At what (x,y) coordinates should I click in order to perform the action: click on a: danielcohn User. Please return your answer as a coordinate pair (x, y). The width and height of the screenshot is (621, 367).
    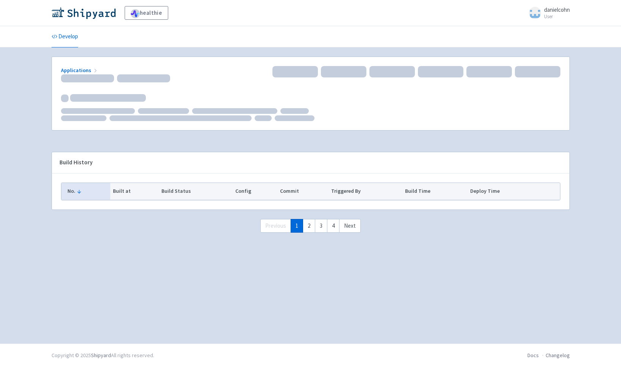
    Looking at the image, I should click on (547, 13).